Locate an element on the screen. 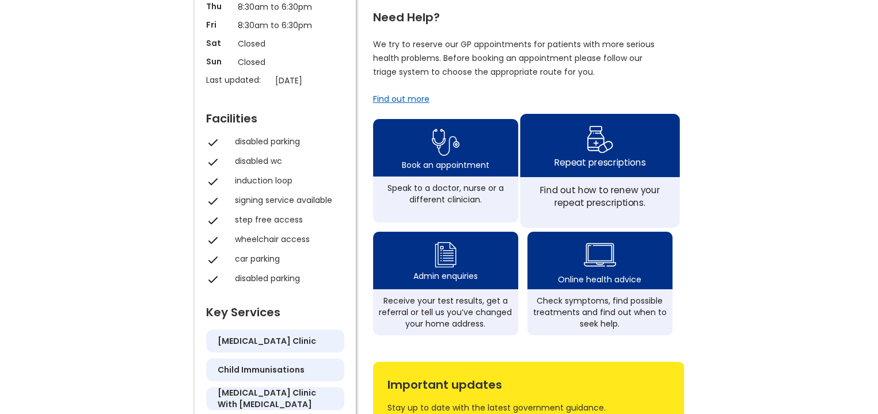 The height and width of the screenshot is (414, 878). div: Repeat prescriptions is located at coordinates (599, 162).